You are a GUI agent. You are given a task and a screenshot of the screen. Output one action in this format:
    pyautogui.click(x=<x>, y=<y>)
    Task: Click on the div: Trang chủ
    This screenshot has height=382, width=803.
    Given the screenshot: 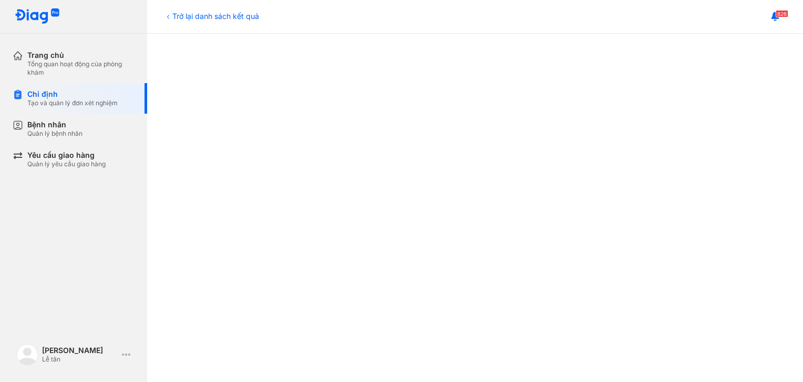 What is the action you would take?
    pyautogui.click(x=81, y=55)
    